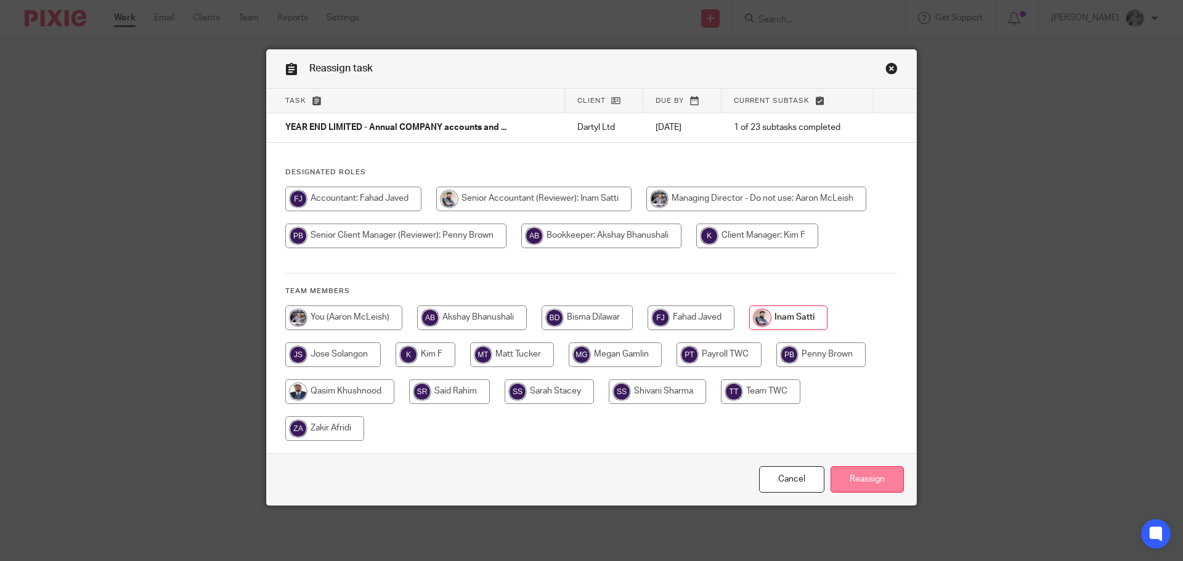 The height and width of the screenshot is (561, 1183). What do you see at coordinates (591, 100) in the screenshot?
I see `span: Client` at bounding box center [591, 100].